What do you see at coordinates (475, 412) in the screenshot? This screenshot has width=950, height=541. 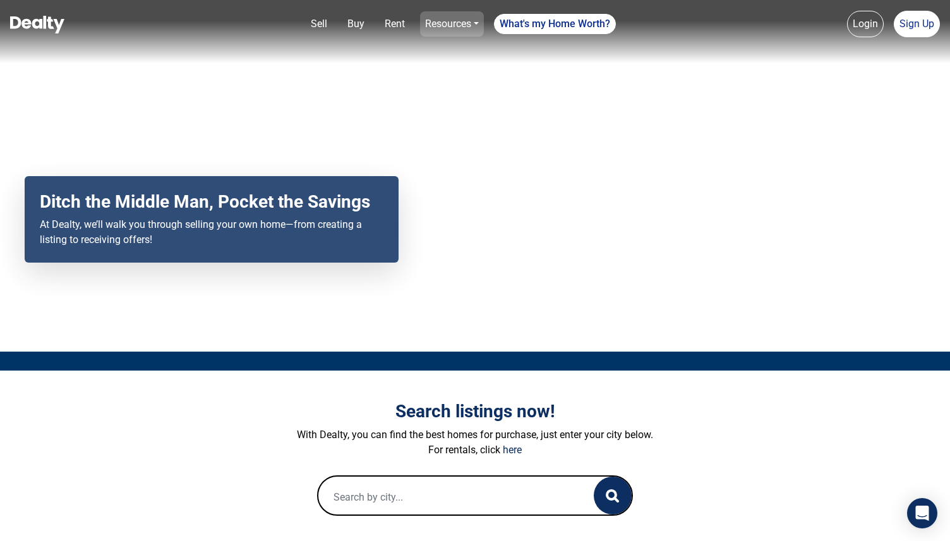 I see `h3: Search listings now!` at bounding box center [475, 412].